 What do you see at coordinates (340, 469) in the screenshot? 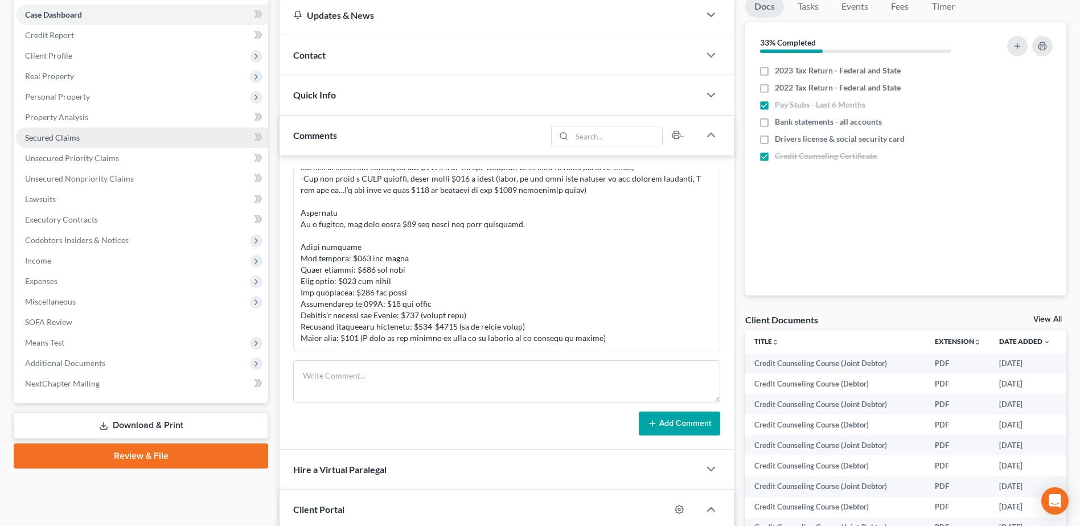
I see `span: Hire a Virtual Paralegal` at bounding box center [340, 469].